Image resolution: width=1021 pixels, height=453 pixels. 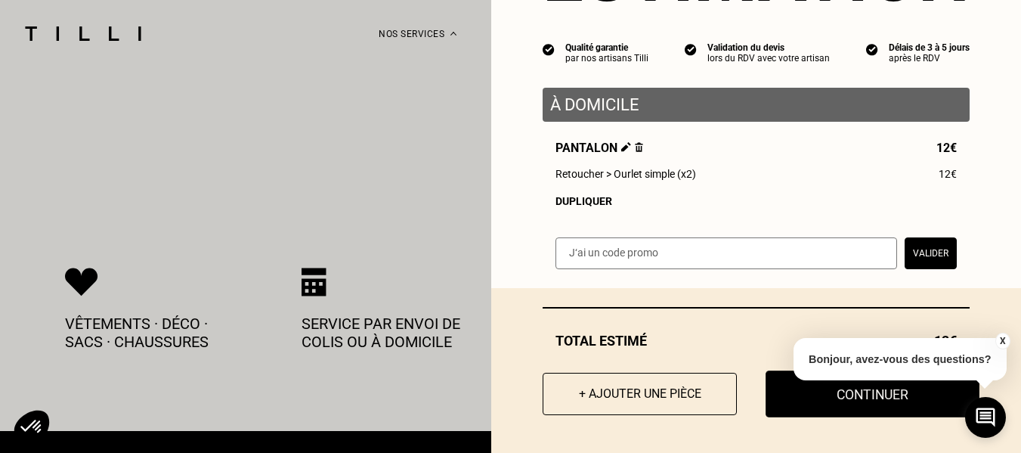 I want to click on div: Dupliquer, so click(x=756, y=201).